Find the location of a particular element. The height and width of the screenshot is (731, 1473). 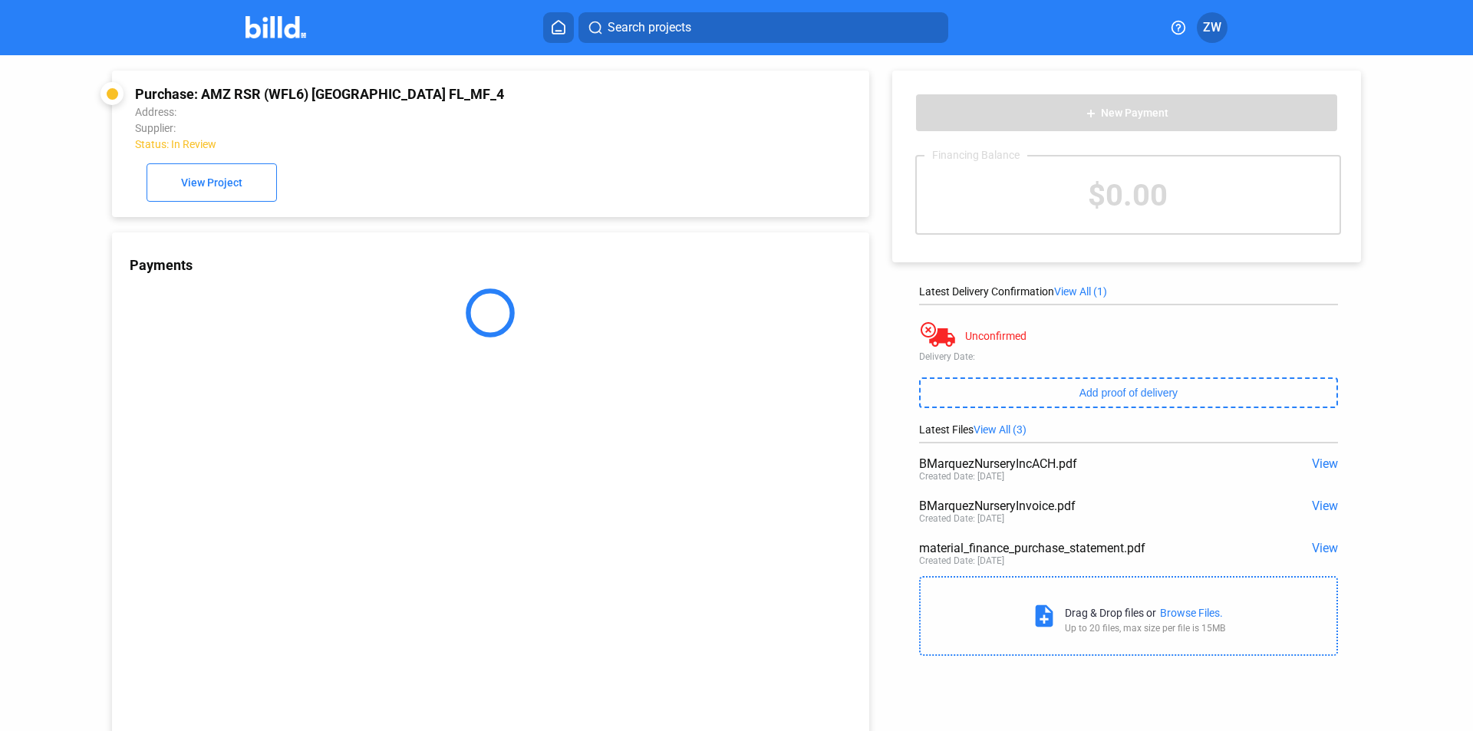

span: Add proof of delivery is located at coordinates (1128, 393).